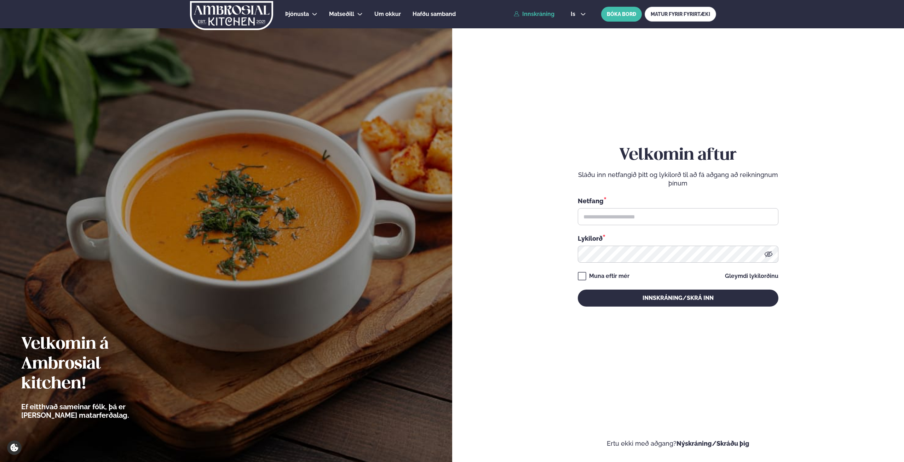 The height and width of the screenshot is (462, 904). What do you see at coordinates (231, 16) in the screenshot?
I see `img: logo` at bounding box center [231, 16].